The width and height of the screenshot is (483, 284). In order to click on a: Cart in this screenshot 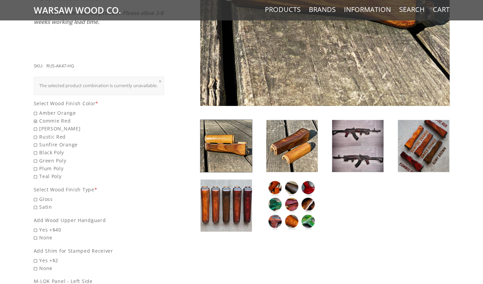, I will do `click(441, 10)`.